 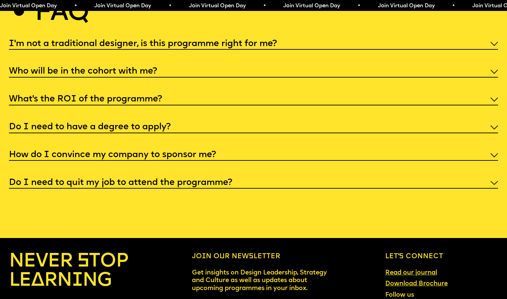 I want to click on h2: Faq, so click(x=62, y=13).